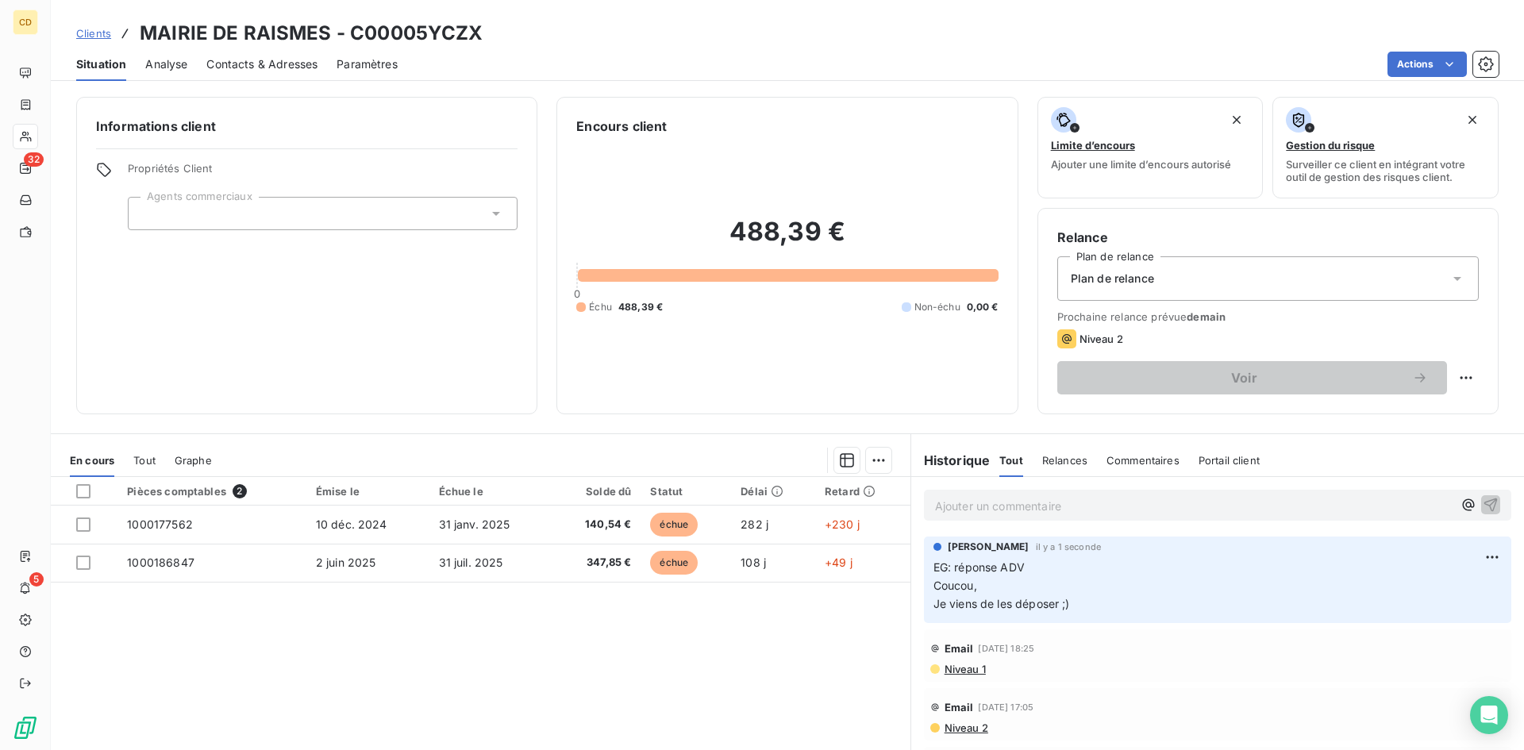 The height and width of the screenshot is (750, 1524). Describe the element at coordinates (1069, 547) in the screenshot. I see `span: il y a 1 seconde` at that location.